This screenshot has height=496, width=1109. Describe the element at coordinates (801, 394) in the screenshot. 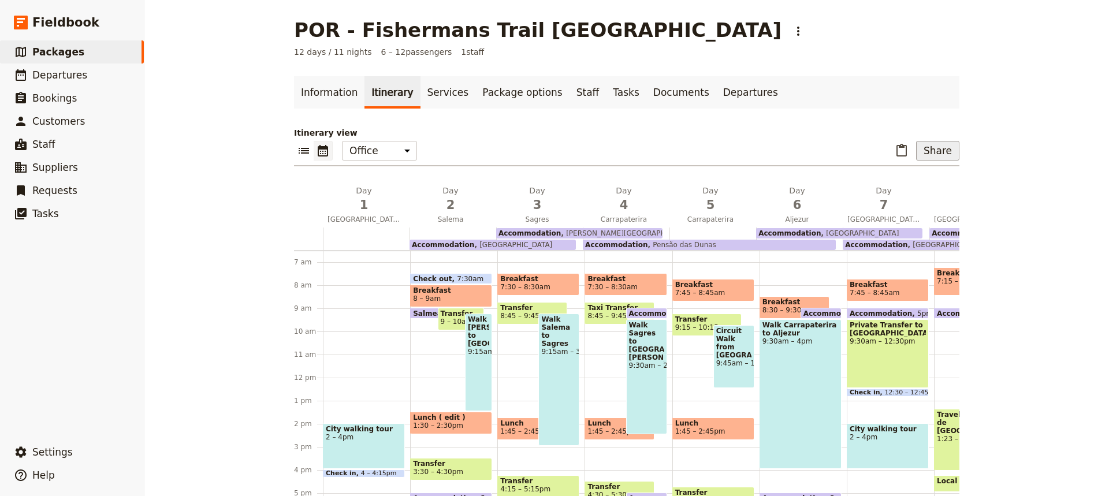

I see `div: Walk Carrapaterira to Aljezur9:30am – 4pm` at that location.